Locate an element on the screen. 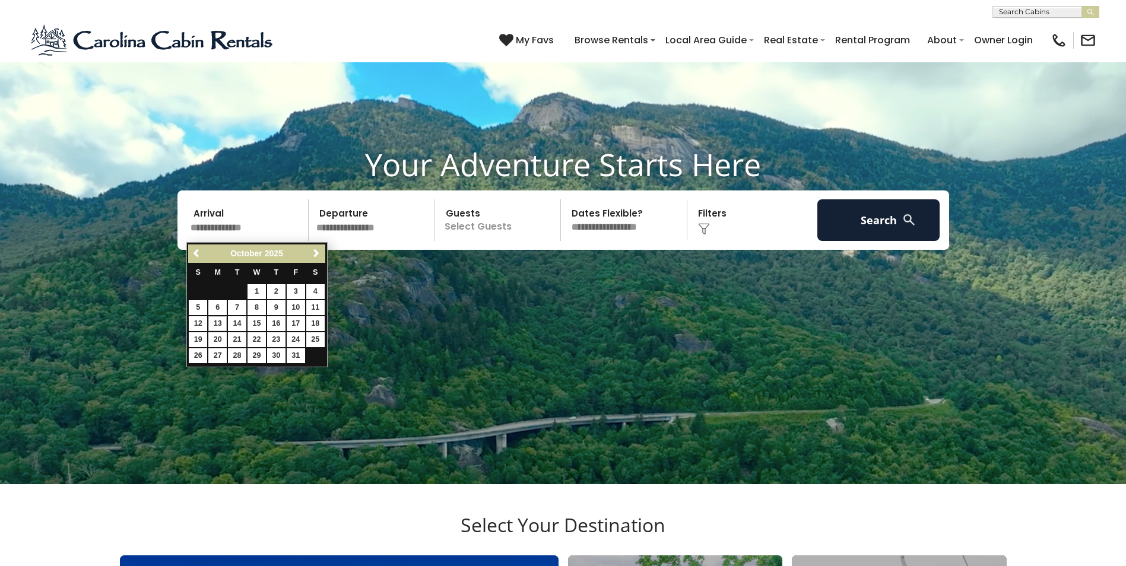 This screenshot has width=1126, height=566. a: 28 is located at coordinates (237, 356).